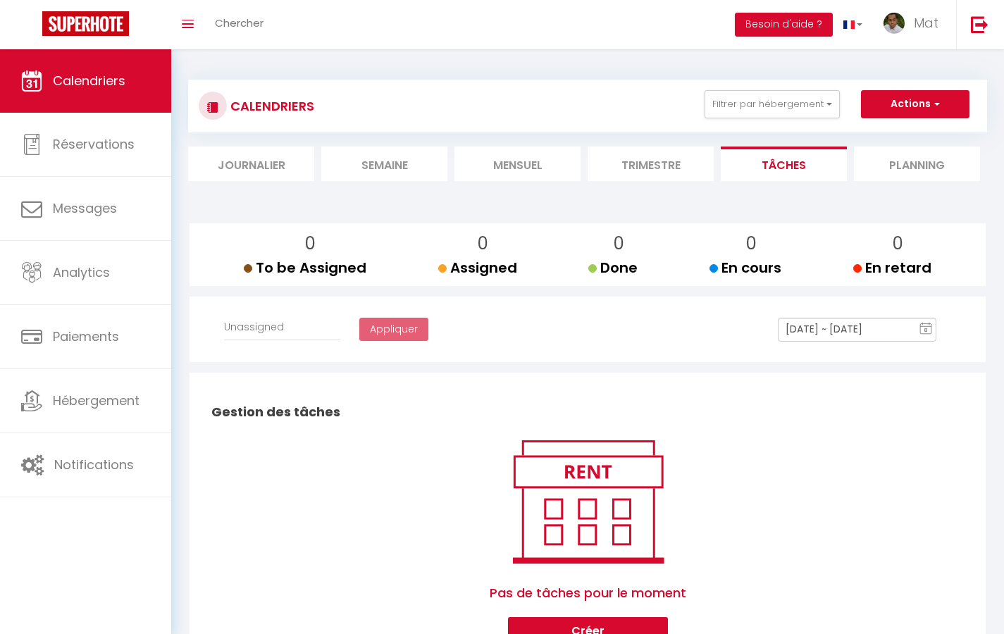  What do you see at coordinates (613, 268) in the screenshot?
I see `span: Done` at bounding box center [613, 268].